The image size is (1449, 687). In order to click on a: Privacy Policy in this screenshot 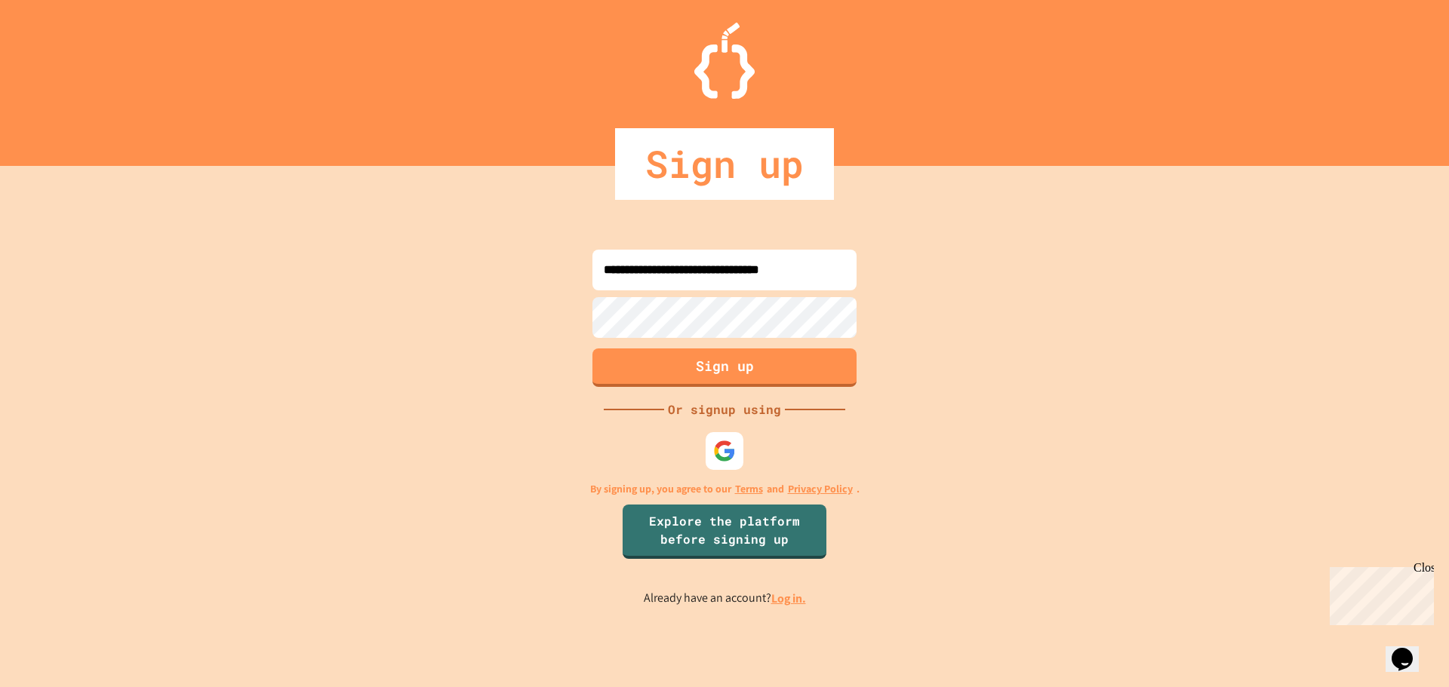, I will do `click(820, 489)`.